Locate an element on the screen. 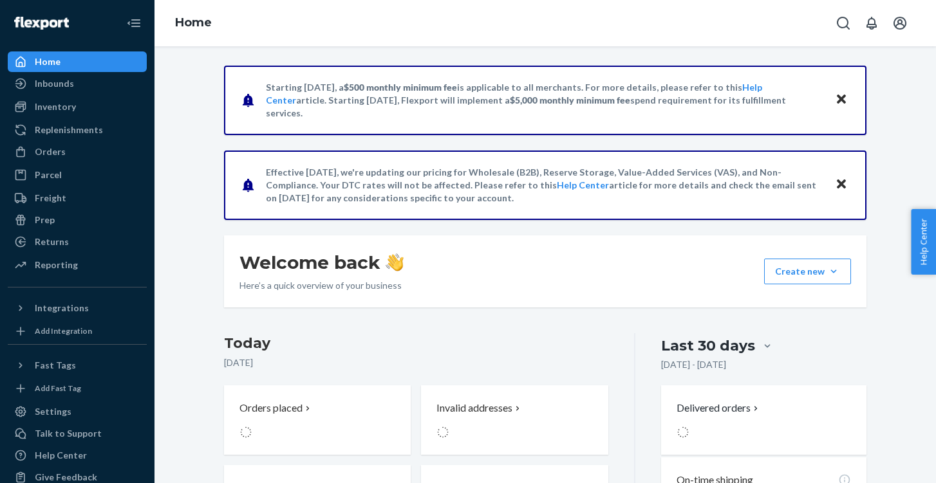 The image size is (936, 483). div: Talk to Support is located at coordinates (68, 434).